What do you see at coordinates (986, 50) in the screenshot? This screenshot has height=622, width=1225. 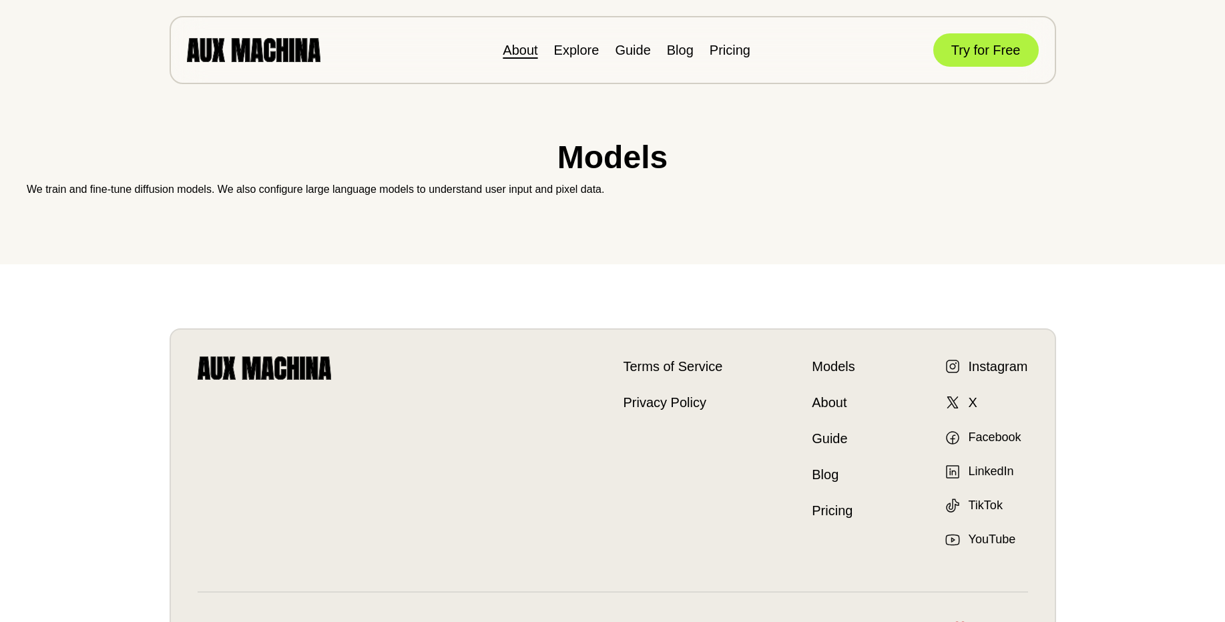 I see `button: Try for Free` at bounding box center [986, 50].